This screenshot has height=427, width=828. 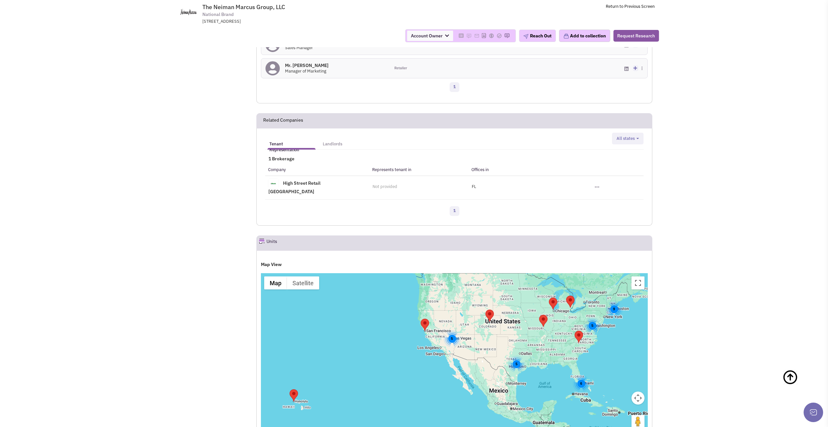 I want to click on img: icon-collection-lavender.png, so click(x=566, y=36).